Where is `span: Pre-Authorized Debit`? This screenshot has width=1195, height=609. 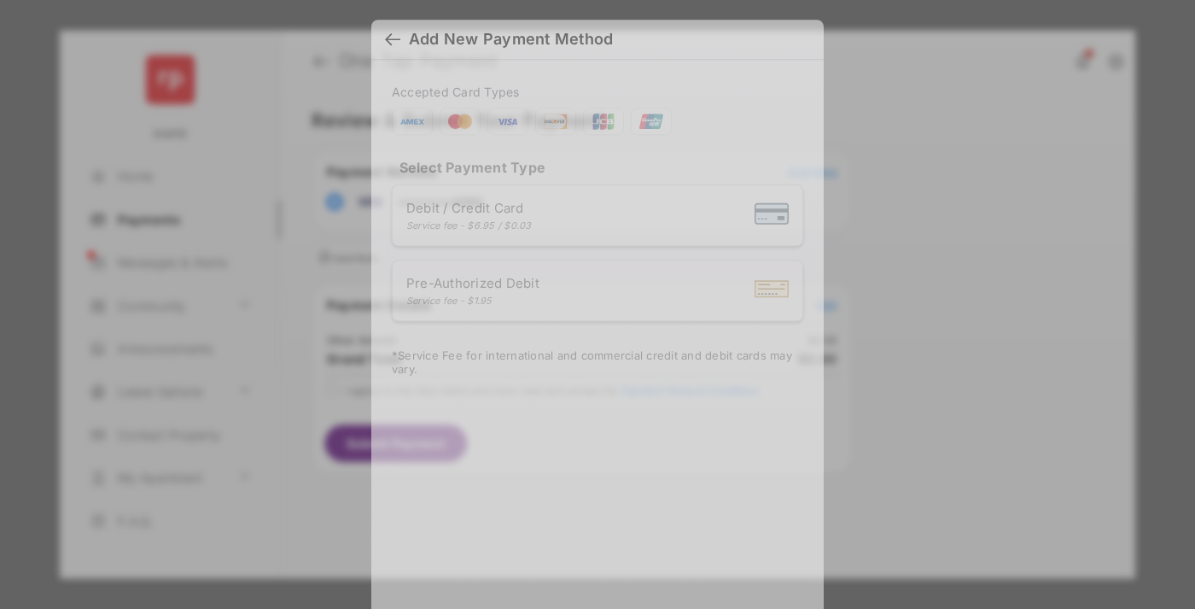 span: Pre-Authorized Debit is located at coordinates (473, 283).